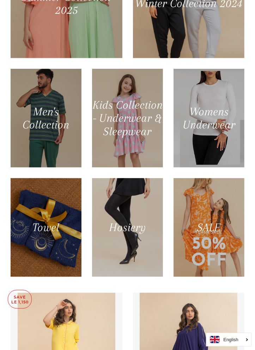 This screenshot has width=255, height=350. What do you see at coordinates (209, 118) in the screenshot?
I see `a: Womens Underwear` at bounding box center [209, 118].